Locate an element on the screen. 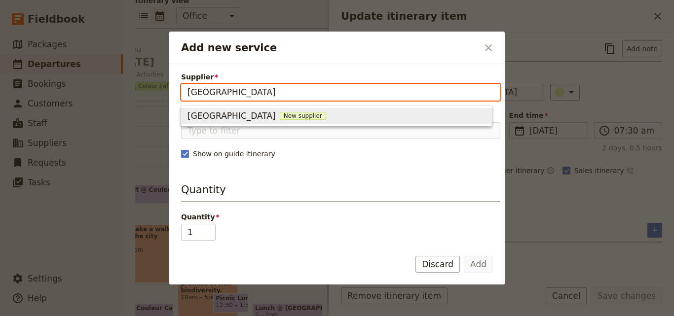 This screenshot has width=674, height=316. span: New supplier is located at coordinates (303, 116).